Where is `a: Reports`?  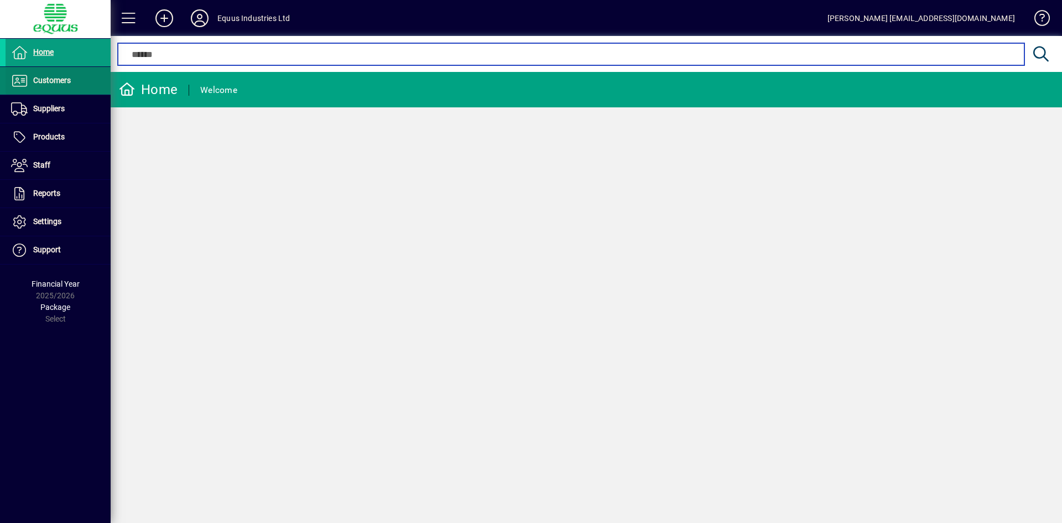 a: Reports is located at coordinates (58, 194).